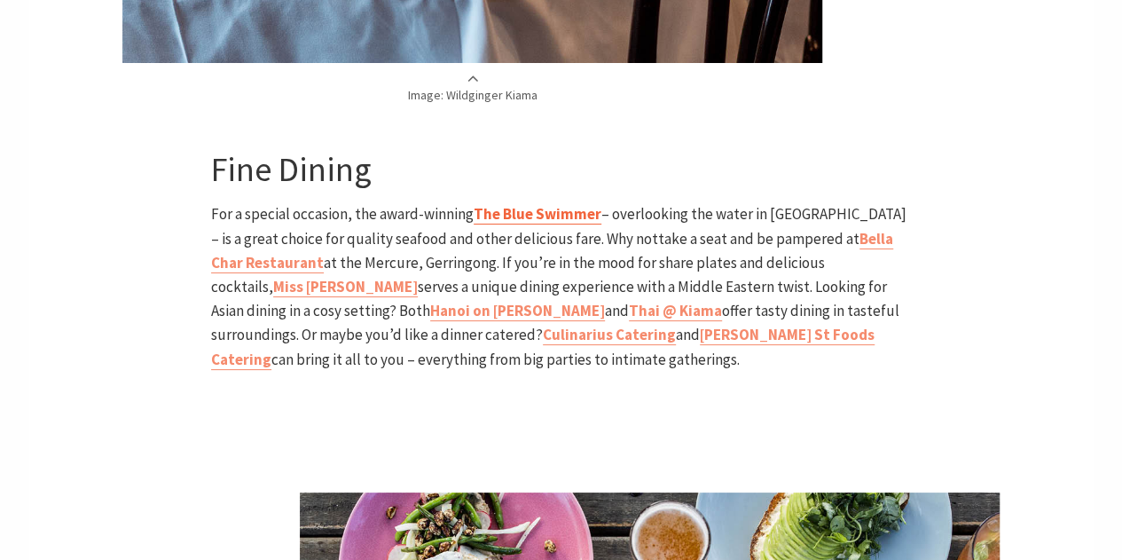  Describe the element at coordinates (759, 239) in the screenshot. I see `span: take a seat and be pampered at` at that location.